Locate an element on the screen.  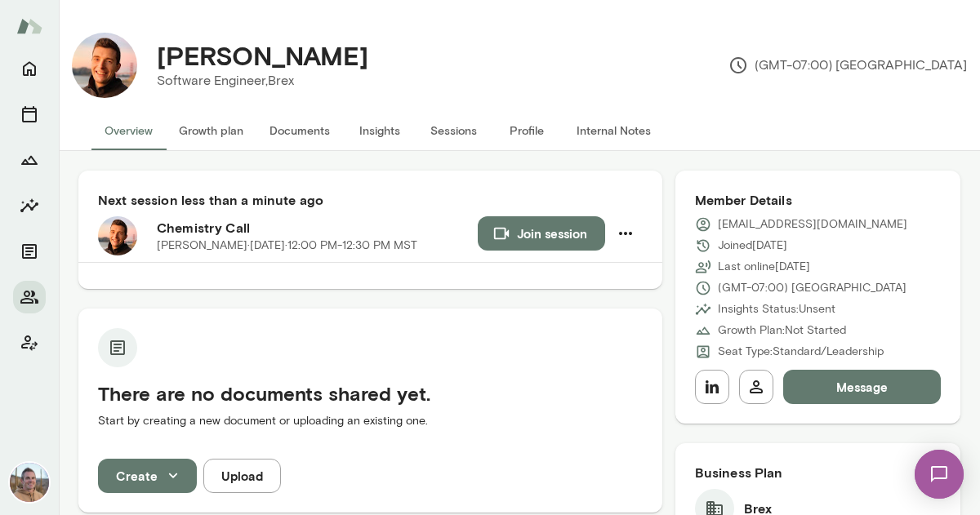
button: Growth plan is located at coordinates (211, 131).